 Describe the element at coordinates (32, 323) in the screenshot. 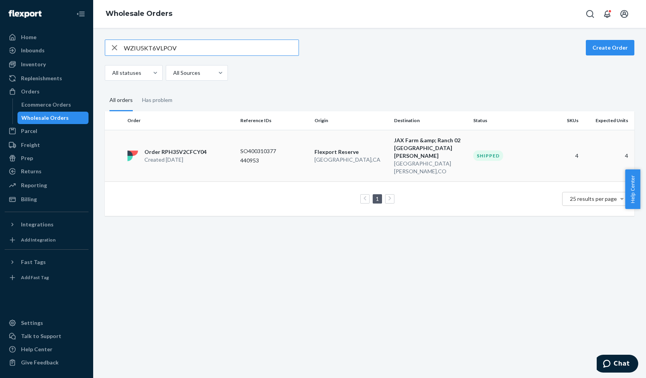

I see `div: Settings` at that location.